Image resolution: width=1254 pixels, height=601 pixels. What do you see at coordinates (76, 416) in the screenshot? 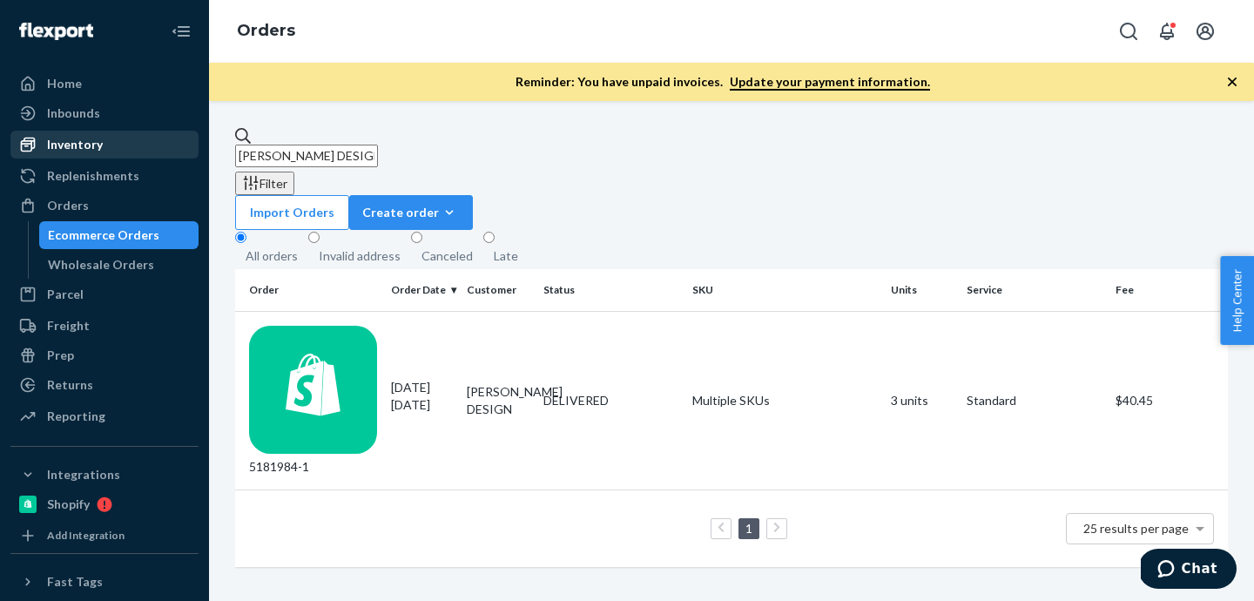
I see `div: Reporting` at bounding box center [76, 416].